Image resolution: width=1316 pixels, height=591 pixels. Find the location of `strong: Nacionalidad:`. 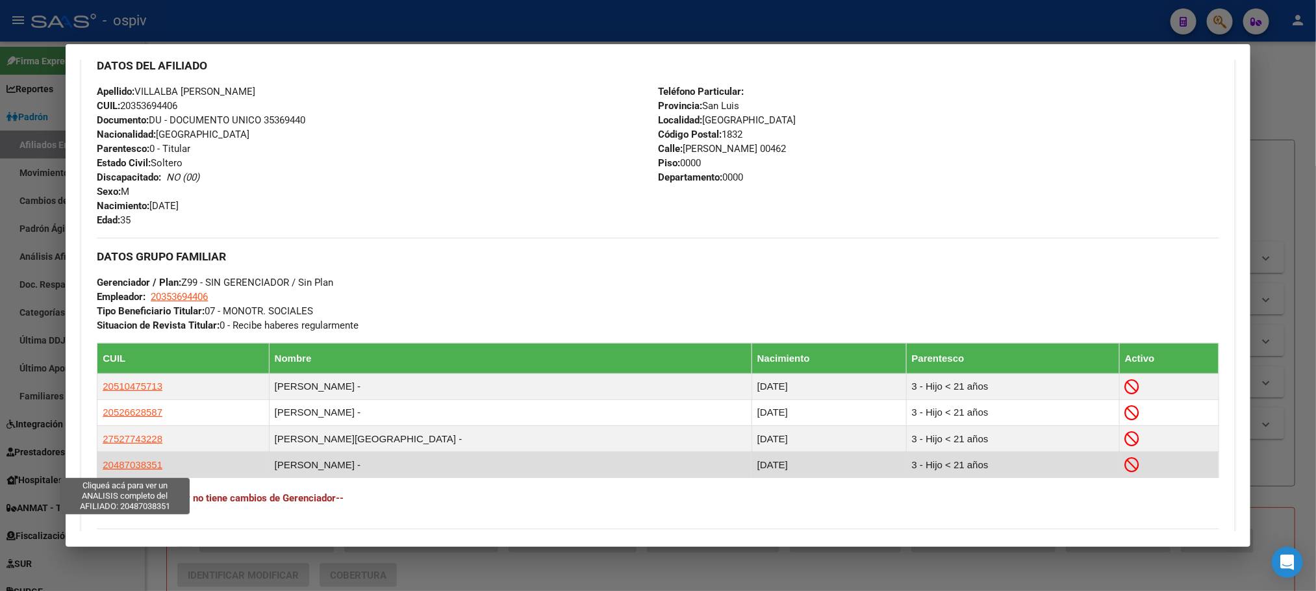

strong: Nacionalidad: is located at coordinates (126, 135).